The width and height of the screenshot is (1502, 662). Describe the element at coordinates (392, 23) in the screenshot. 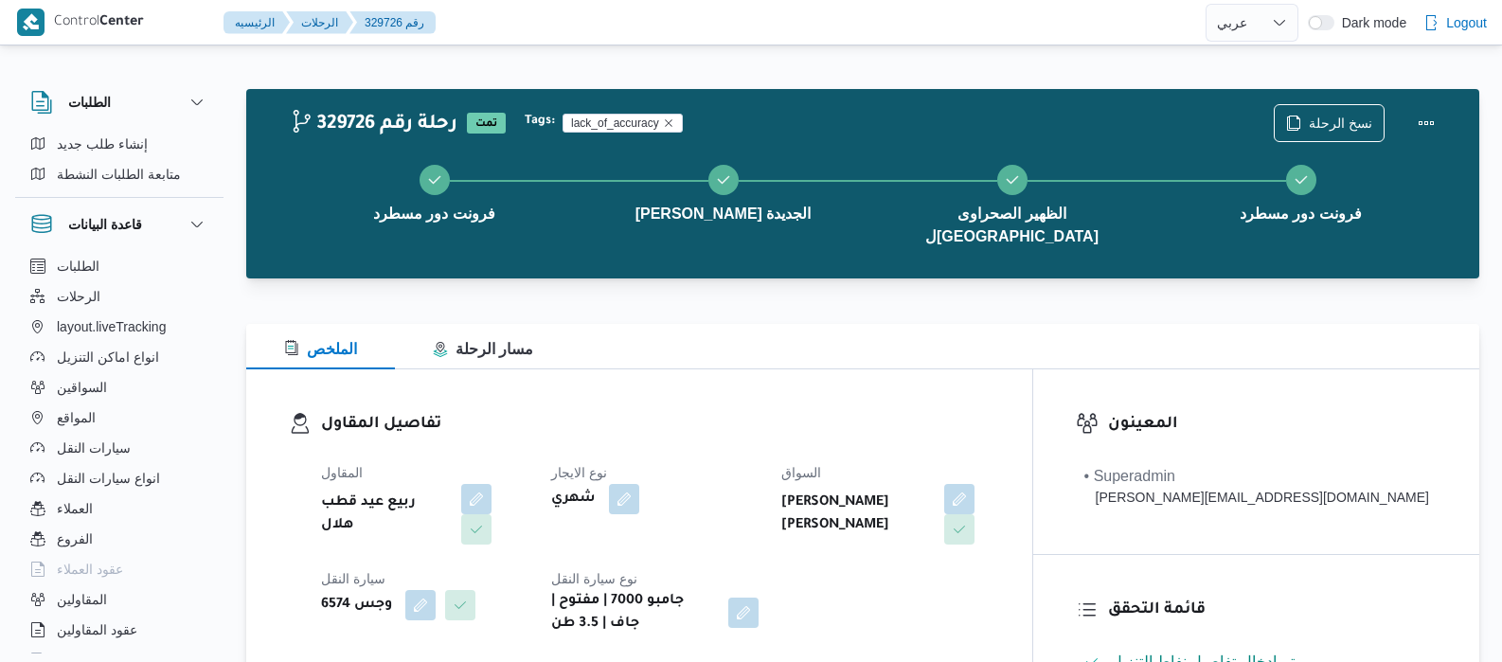

I see `button: 329726 رقم` at that location.